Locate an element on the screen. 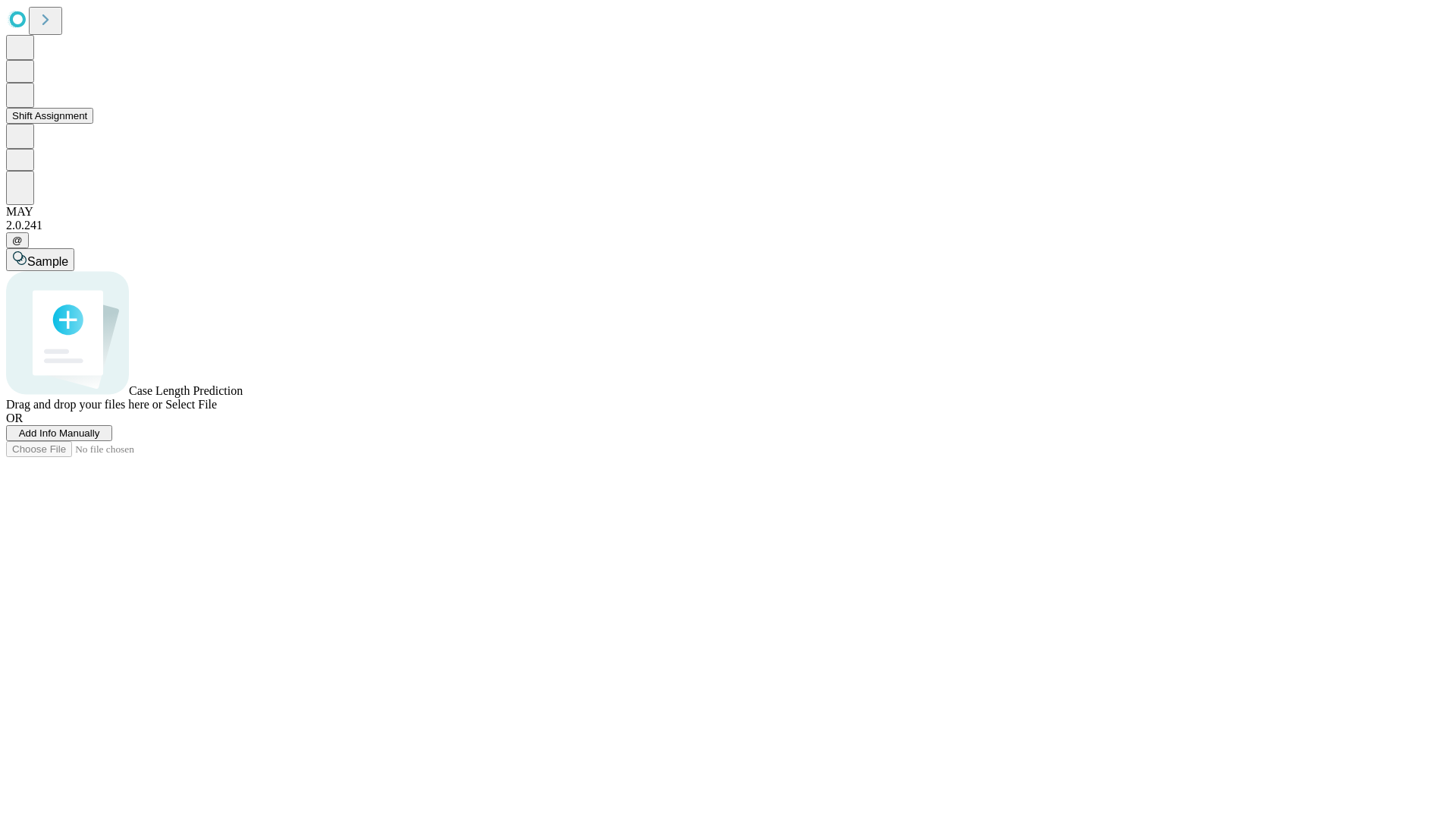  span: Sample is located at coordinates (48, 261).